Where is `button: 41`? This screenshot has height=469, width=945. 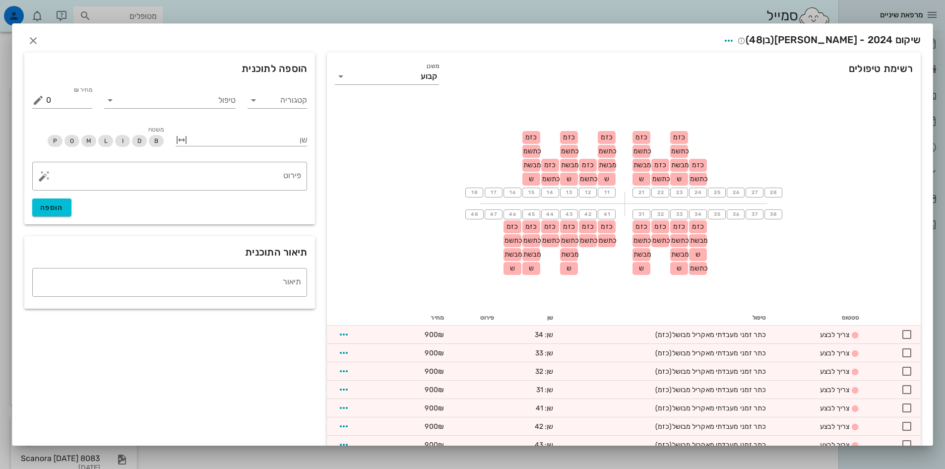 button: 41 is located at coordinates (607, 214).